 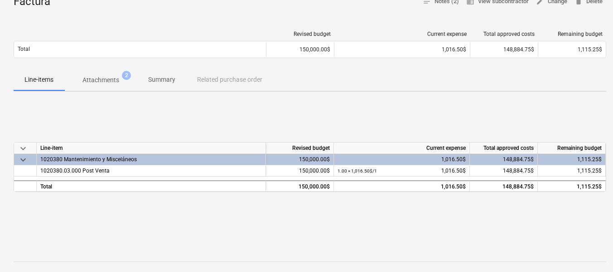 I want to click on div: Chat Widget, so click(x=591, y=250).